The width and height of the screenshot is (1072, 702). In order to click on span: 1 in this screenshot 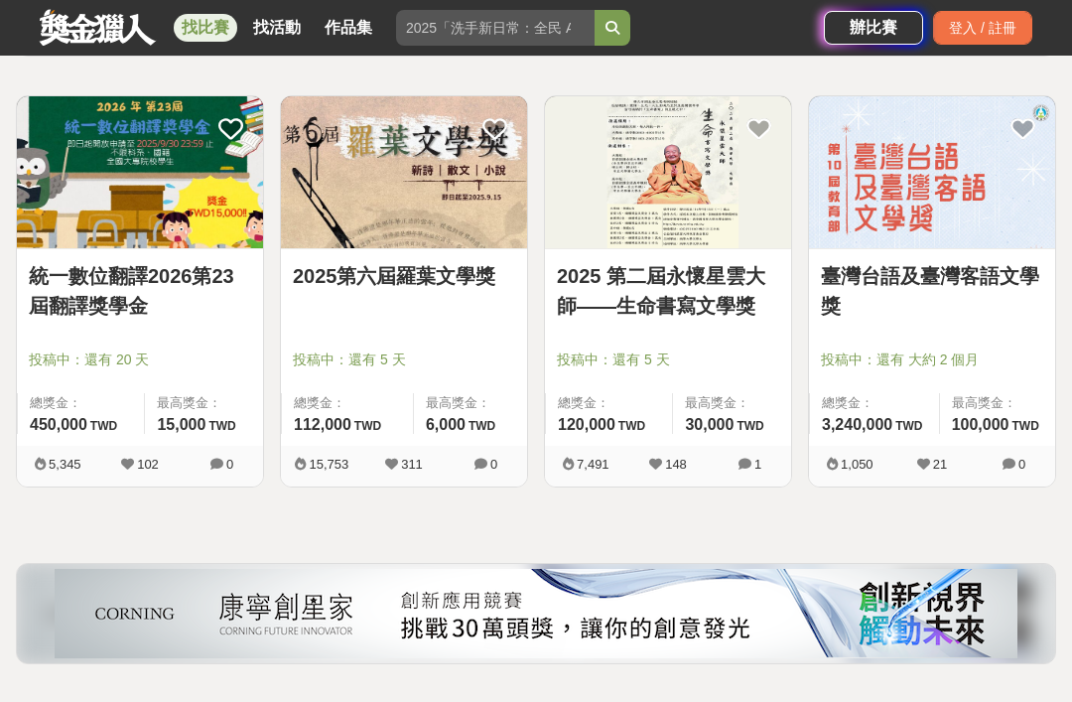, I will do `click(757, 464)`.